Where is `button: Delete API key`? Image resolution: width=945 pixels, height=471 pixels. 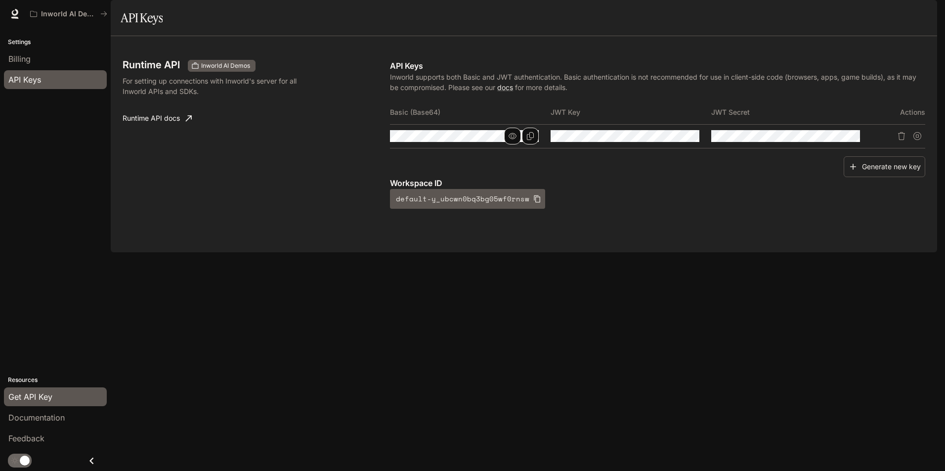
button: Delete API key is located at coordinates (902, 136).